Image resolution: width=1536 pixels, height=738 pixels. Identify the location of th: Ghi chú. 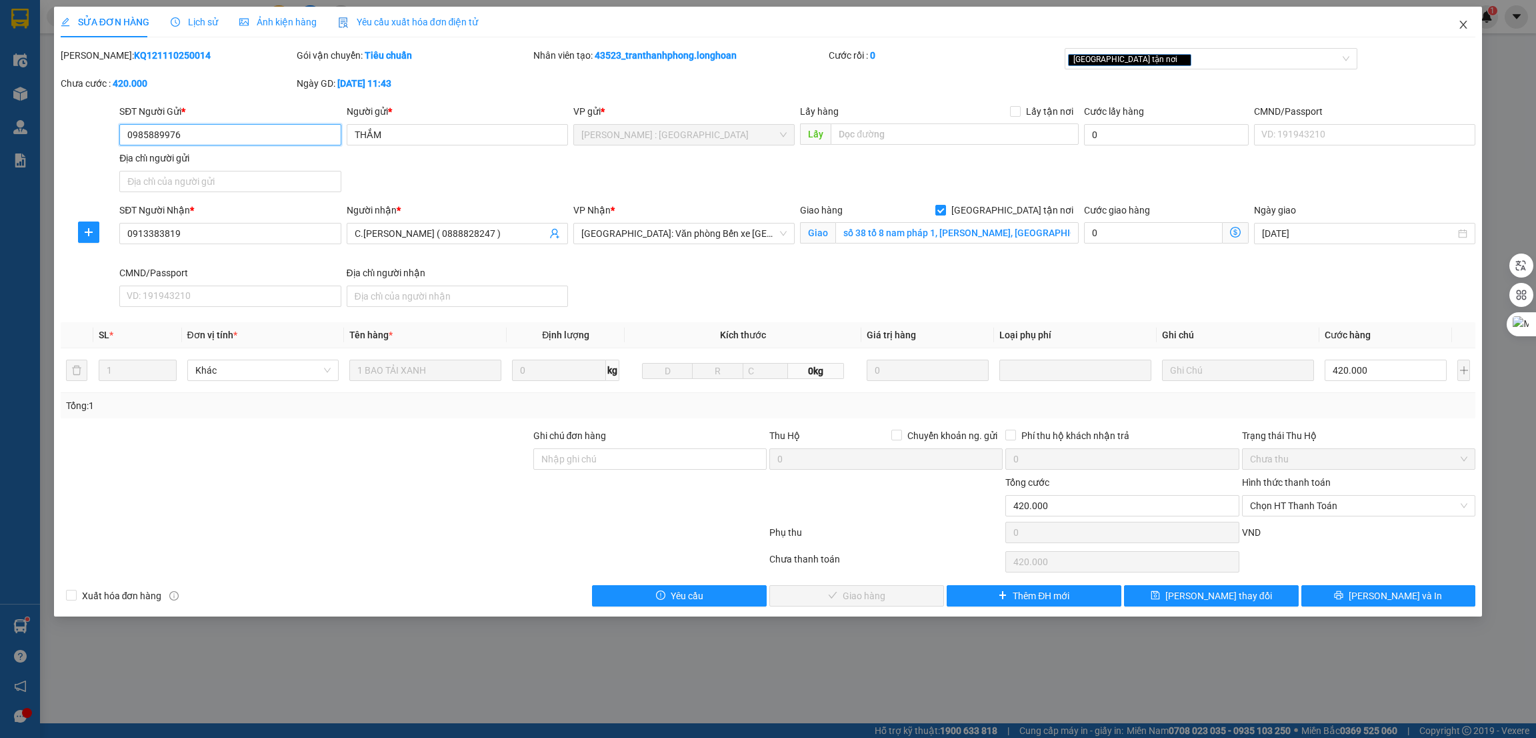
(1238, 335).